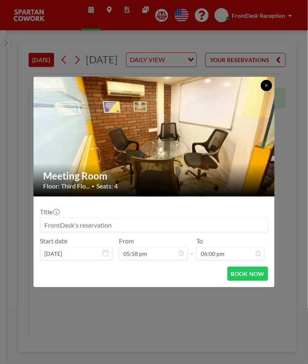  Describe the element at coordinates (154, 176) in the screenshot. I see `h2: Meeting Room` at that location.